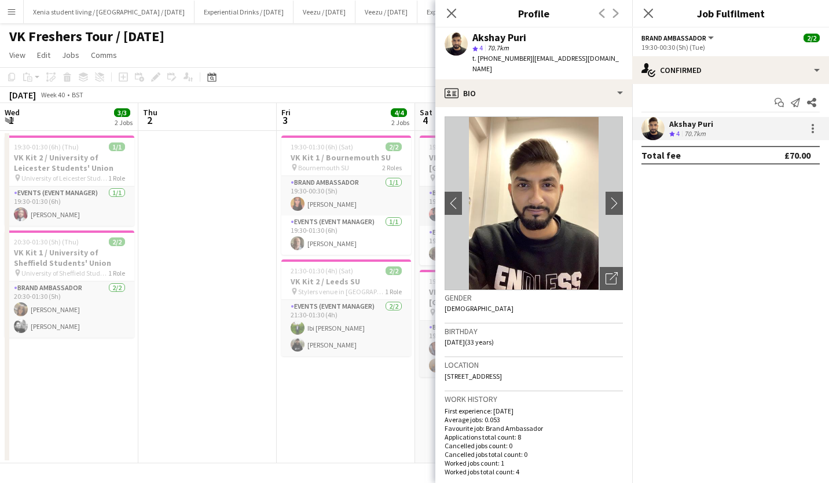  Describe the element at coordinates (731, 47) in the screenshot. I see `div: 19:30-00:30 (5h) (Tue)` at that location.